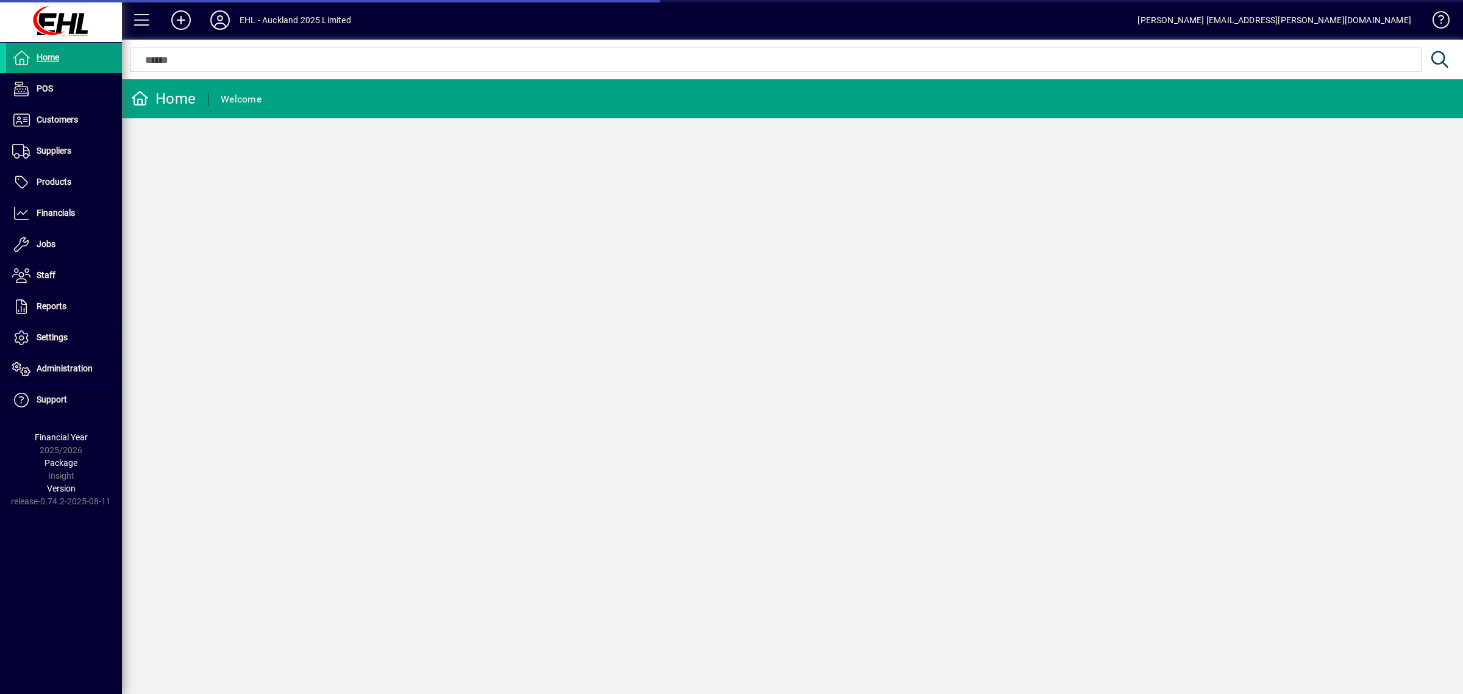  I want to click on a: Support, so click(64, 400).